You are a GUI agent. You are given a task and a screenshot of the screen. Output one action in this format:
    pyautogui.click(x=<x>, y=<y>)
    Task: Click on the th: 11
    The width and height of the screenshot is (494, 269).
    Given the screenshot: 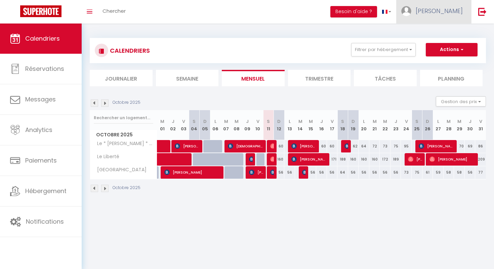 What is the action you would take?
    pyautogui.click(x=269, y=125)
    